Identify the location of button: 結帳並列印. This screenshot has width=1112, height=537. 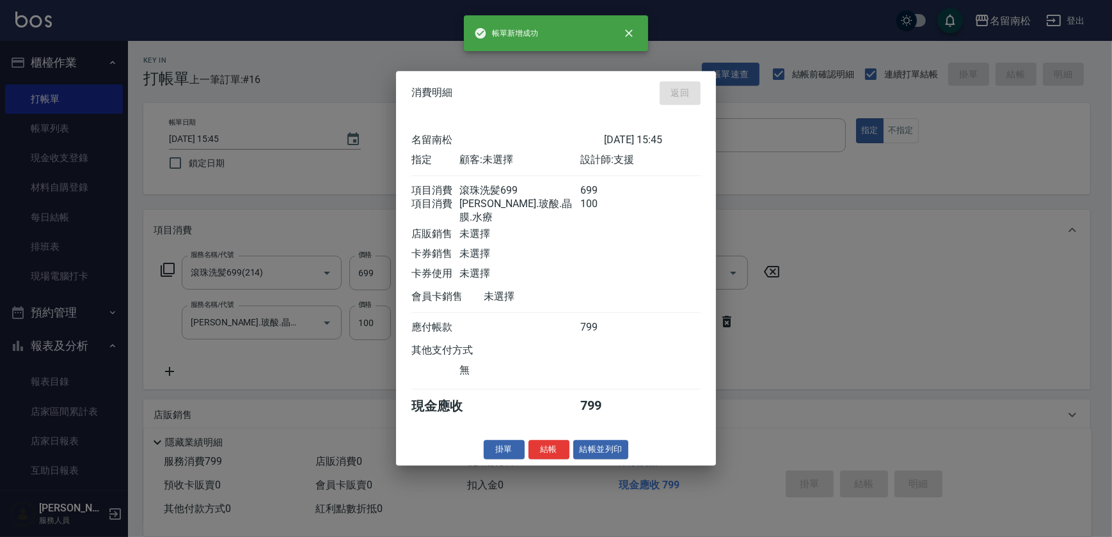
(601, 450).